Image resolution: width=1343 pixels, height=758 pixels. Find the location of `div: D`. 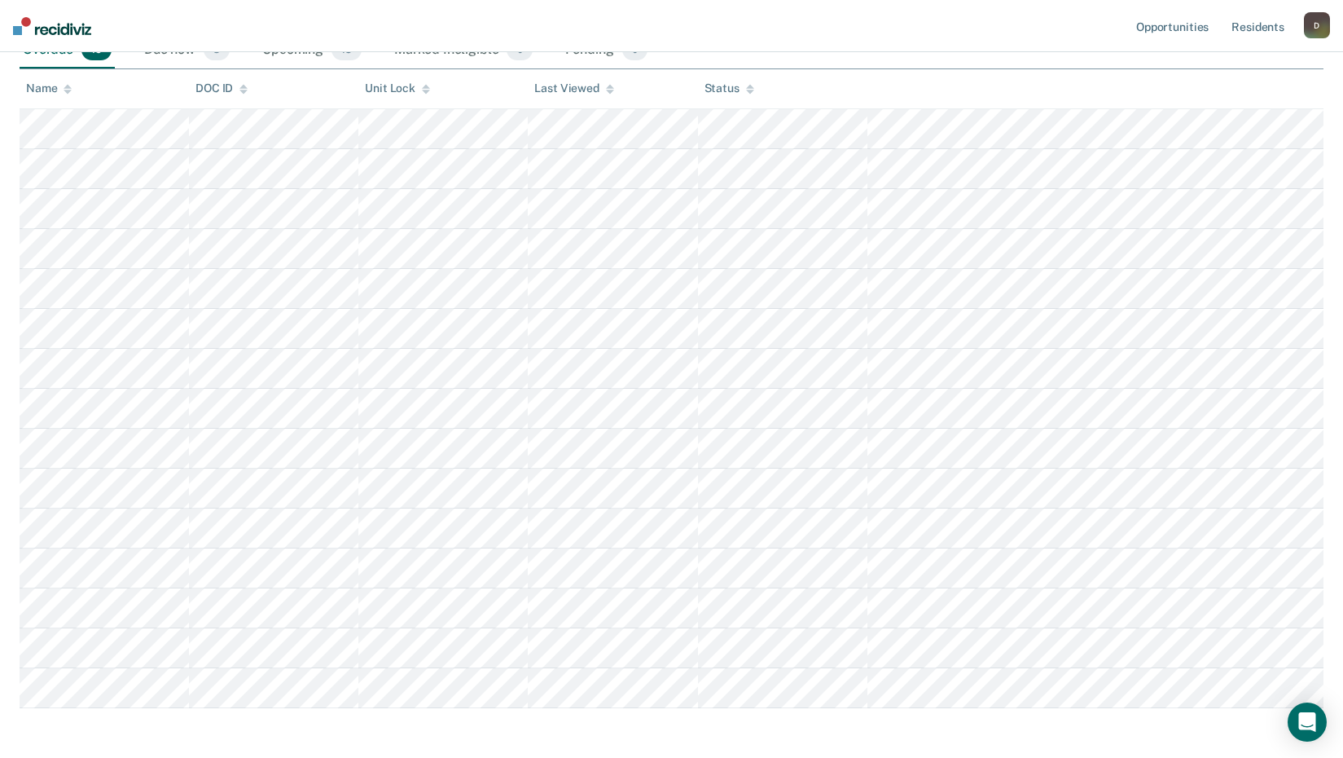

div: D is located at coordinates (1317, 25).